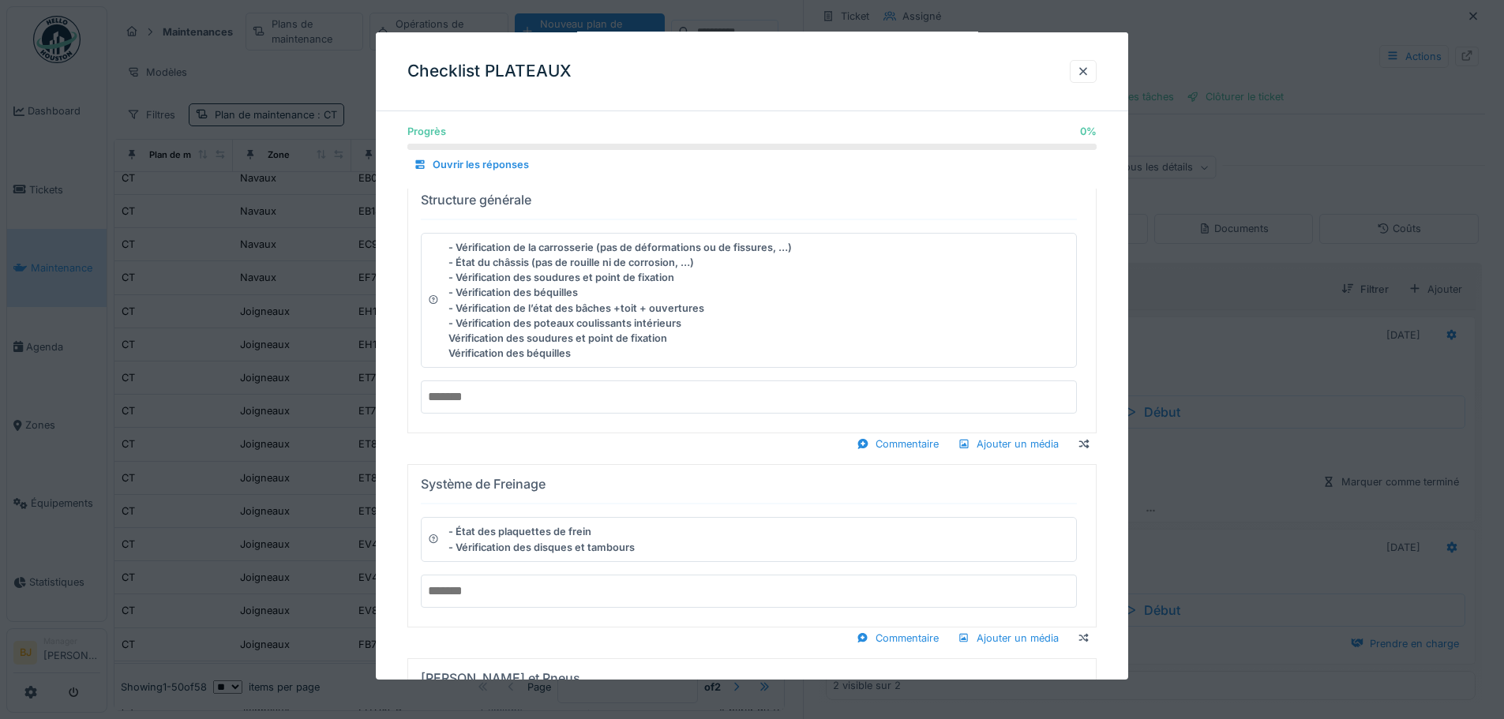  Describe the element at coordinates (471, 164) in the screenshot. I see `div: Ouvrir les réponses` at that location.